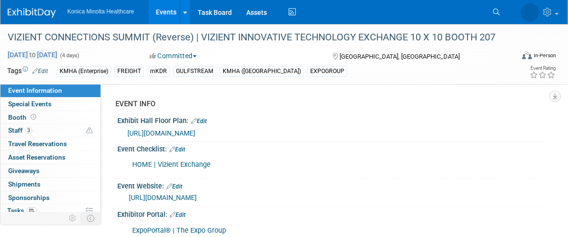 The width and height of the screenshot is (568, 237). I want to click on span: Asset Reservations, so click(37, 157).